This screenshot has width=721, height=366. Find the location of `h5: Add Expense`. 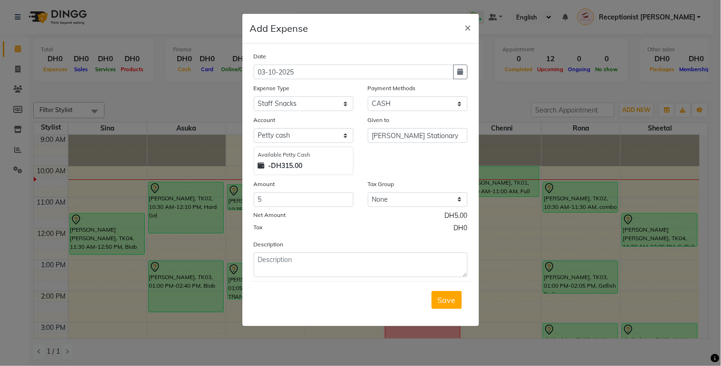

h5: Add Expense is located at coordinates (279, 29).